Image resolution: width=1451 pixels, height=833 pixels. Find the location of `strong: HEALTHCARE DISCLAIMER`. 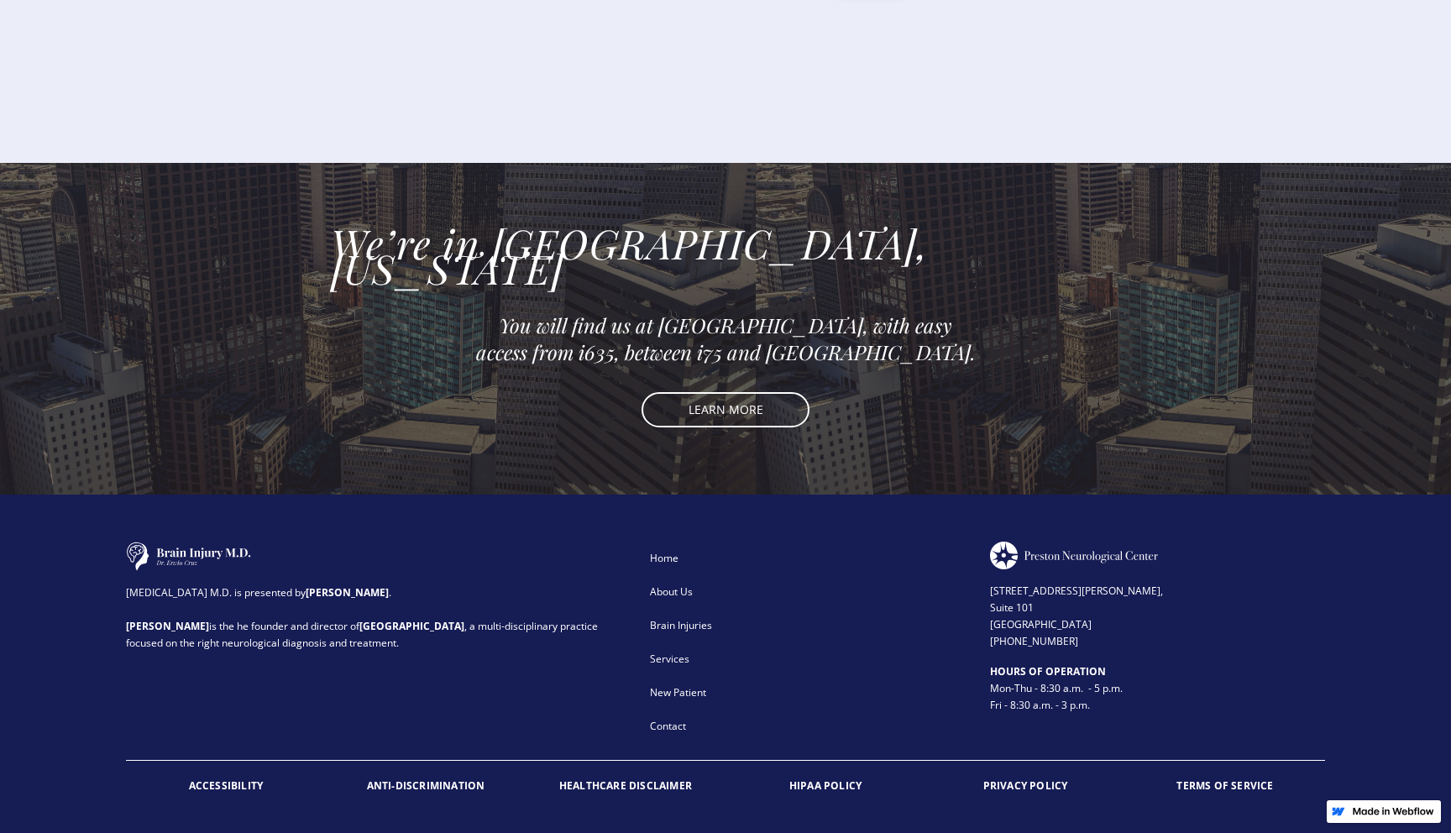

strong: HEALTHCARE DISCLAIMER is located at coordinates (625, 785).